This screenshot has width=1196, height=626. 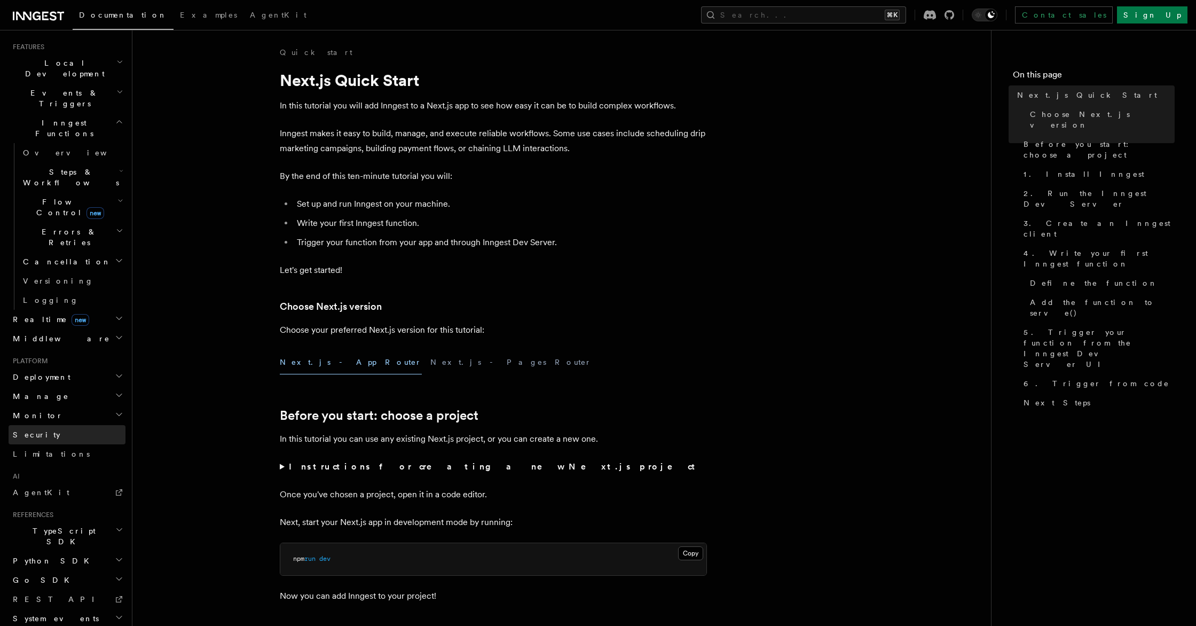 I want to click on button: Go SDK, so click(x=67, y=580).